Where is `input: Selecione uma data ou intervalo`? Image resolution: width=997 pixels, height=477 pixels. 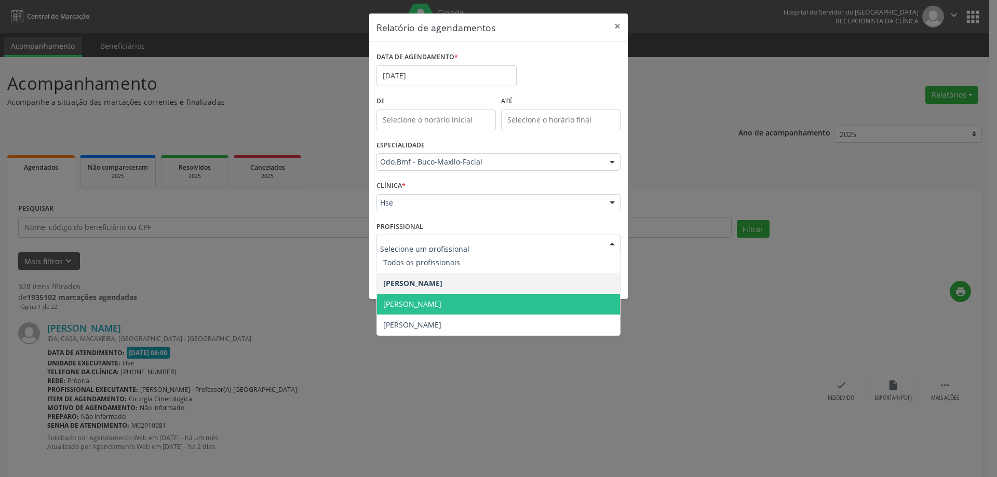 input: Selecione uma data ou intervalo is located at coordinates (447, 76).